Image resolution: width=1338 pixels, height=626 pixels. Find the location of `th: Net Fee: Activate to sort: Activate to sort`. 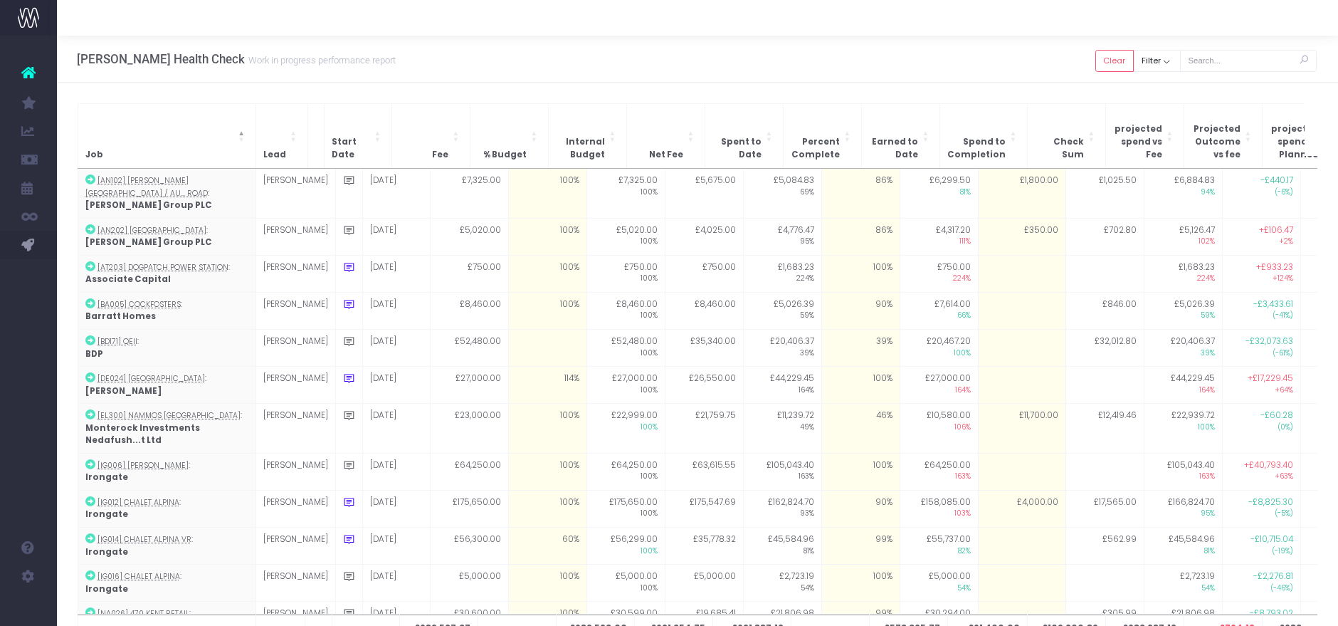

th: Net Fee: Activate to sort: Activate to sort is located at coordinates (666, 135).